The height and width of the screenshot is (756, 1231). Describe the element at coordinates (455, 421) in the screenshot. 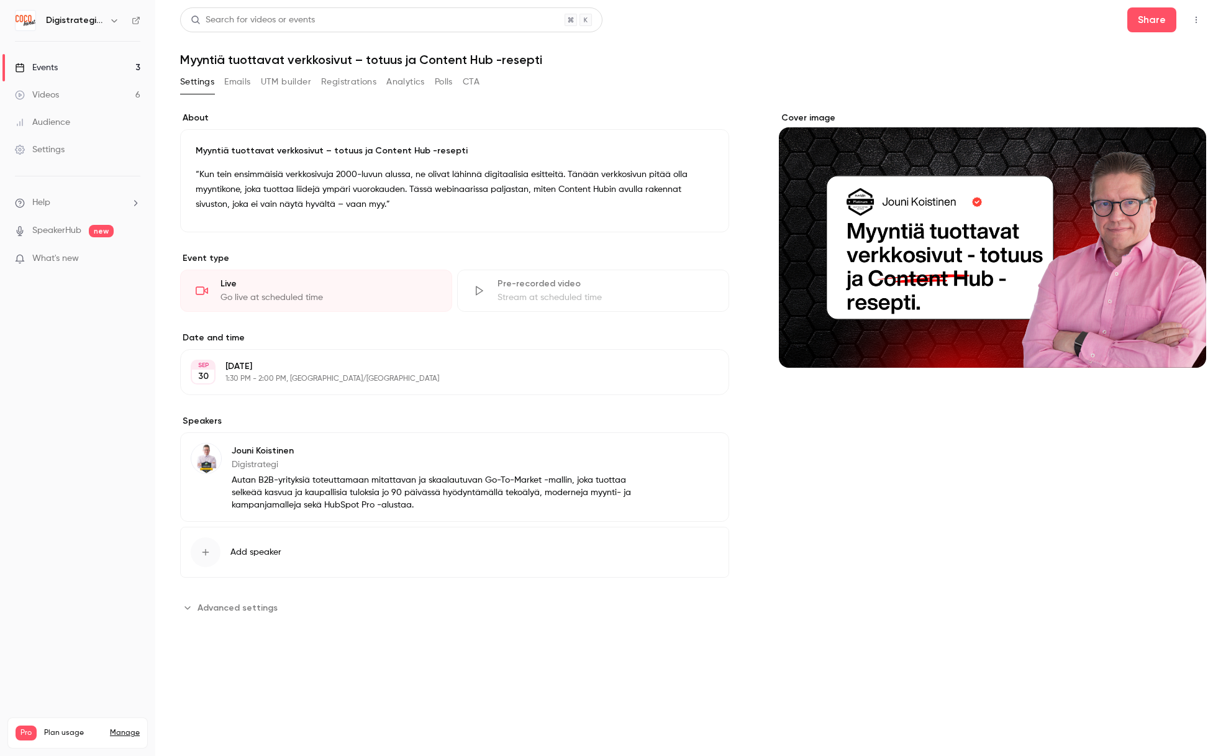

I see `label: Speakers` at that location.